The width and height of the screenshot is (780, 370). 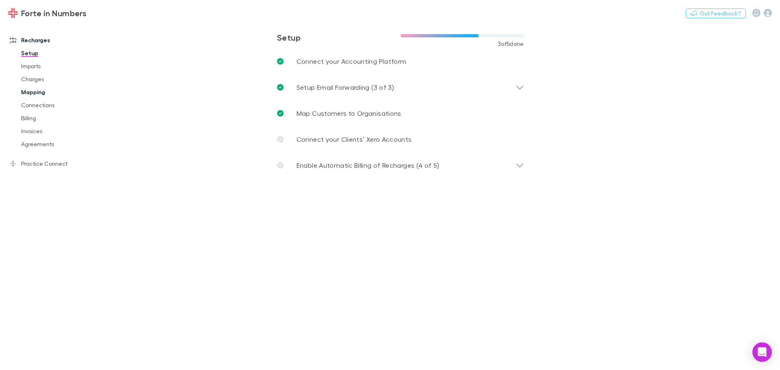 What do you see at coordinates (47, 13) in the screenshot?
I see `a: Forte in Numbers` at bounding box center [47, 13].